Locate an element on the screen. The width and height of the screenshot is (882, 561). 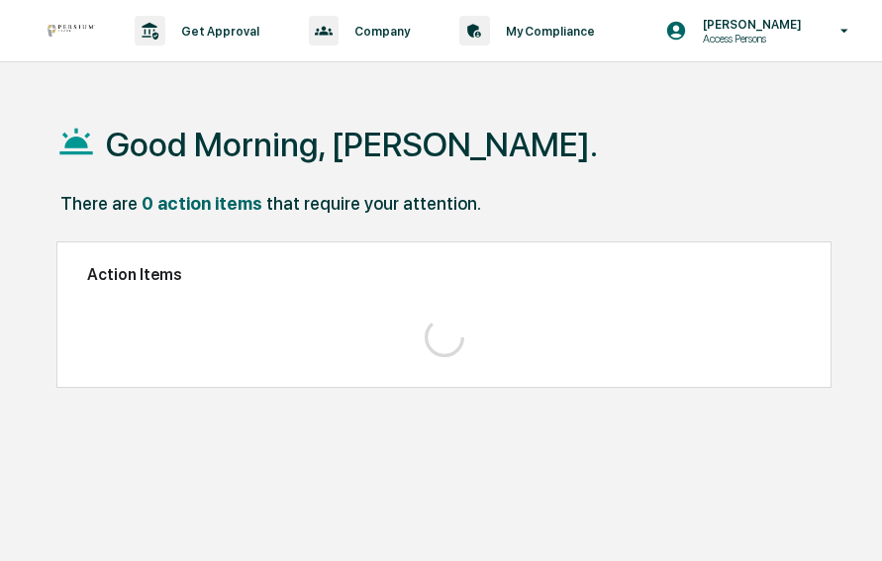
div: that require your attention. is located at coordinates (373, 203).